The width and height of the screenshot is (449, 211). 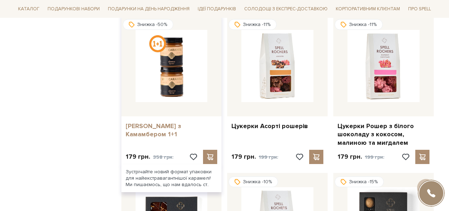 What do you see at coordinates (359, 181) in the screenshot?
I see `div: Знижка -15%` at bounding box center [359, 181].